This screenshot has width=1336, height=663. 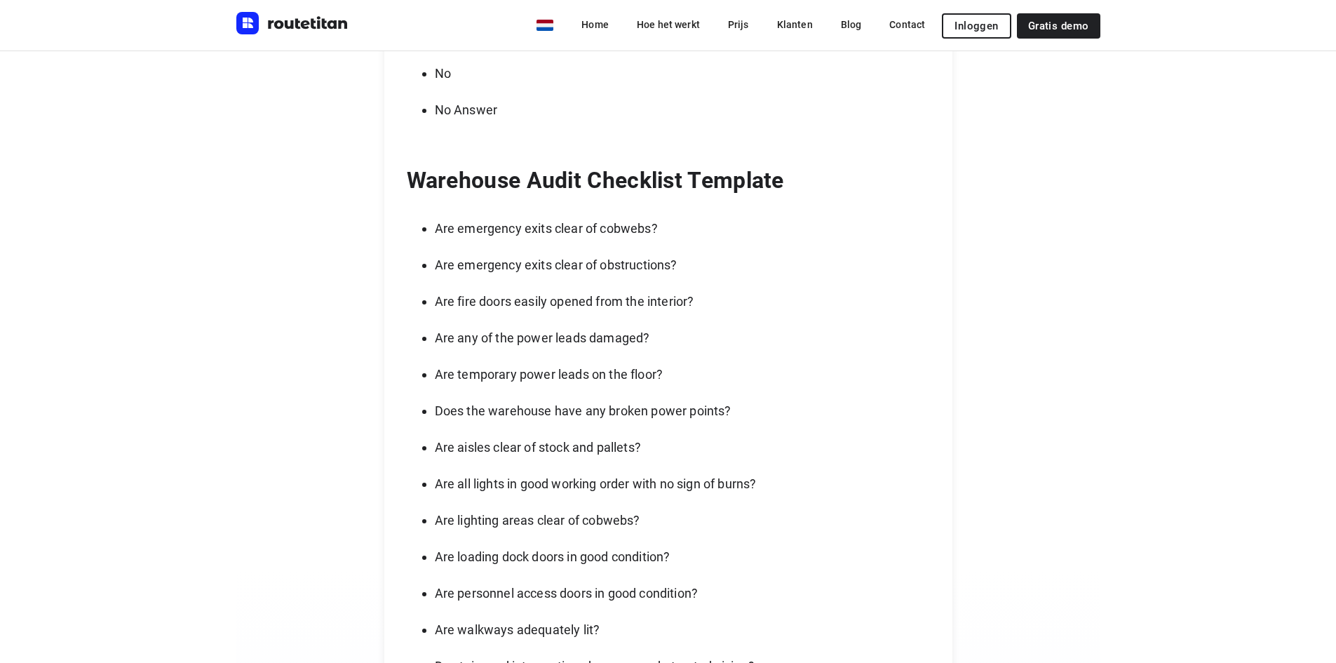 What do you see at coordinates (795, 25) in the screenshot?
I see `a: Klanten` at bounding box center [795, 25].